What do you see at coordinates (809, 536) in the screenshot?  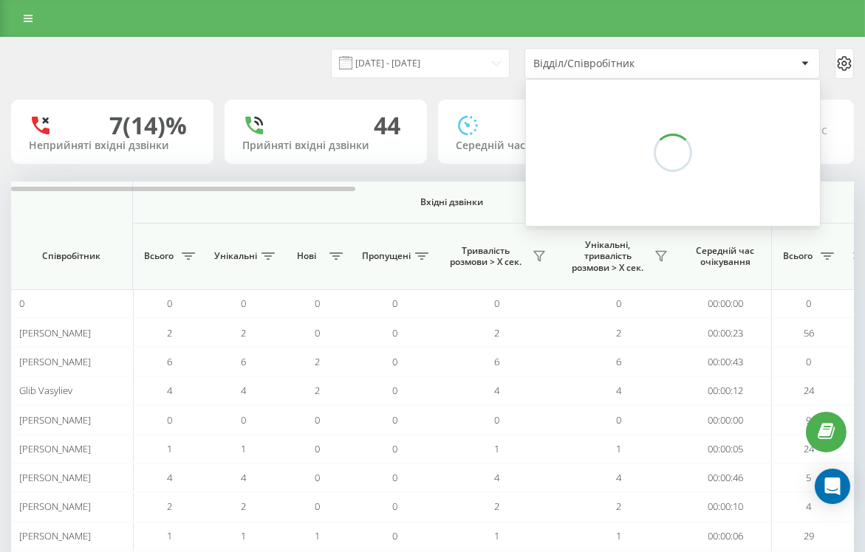 I see `span: 29` at bounding box center [809, 536].